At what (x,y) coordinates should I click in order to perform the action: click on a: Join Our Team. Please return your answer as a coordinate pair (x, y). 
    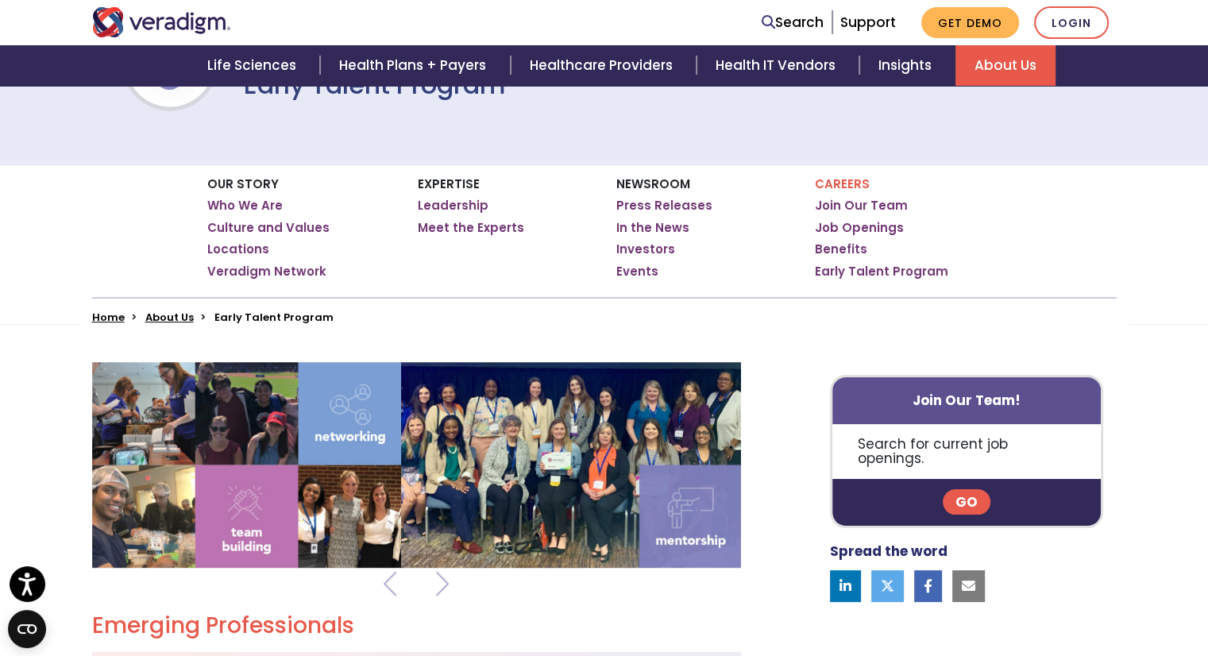
    Looking at the image, I should click on (861, 206).